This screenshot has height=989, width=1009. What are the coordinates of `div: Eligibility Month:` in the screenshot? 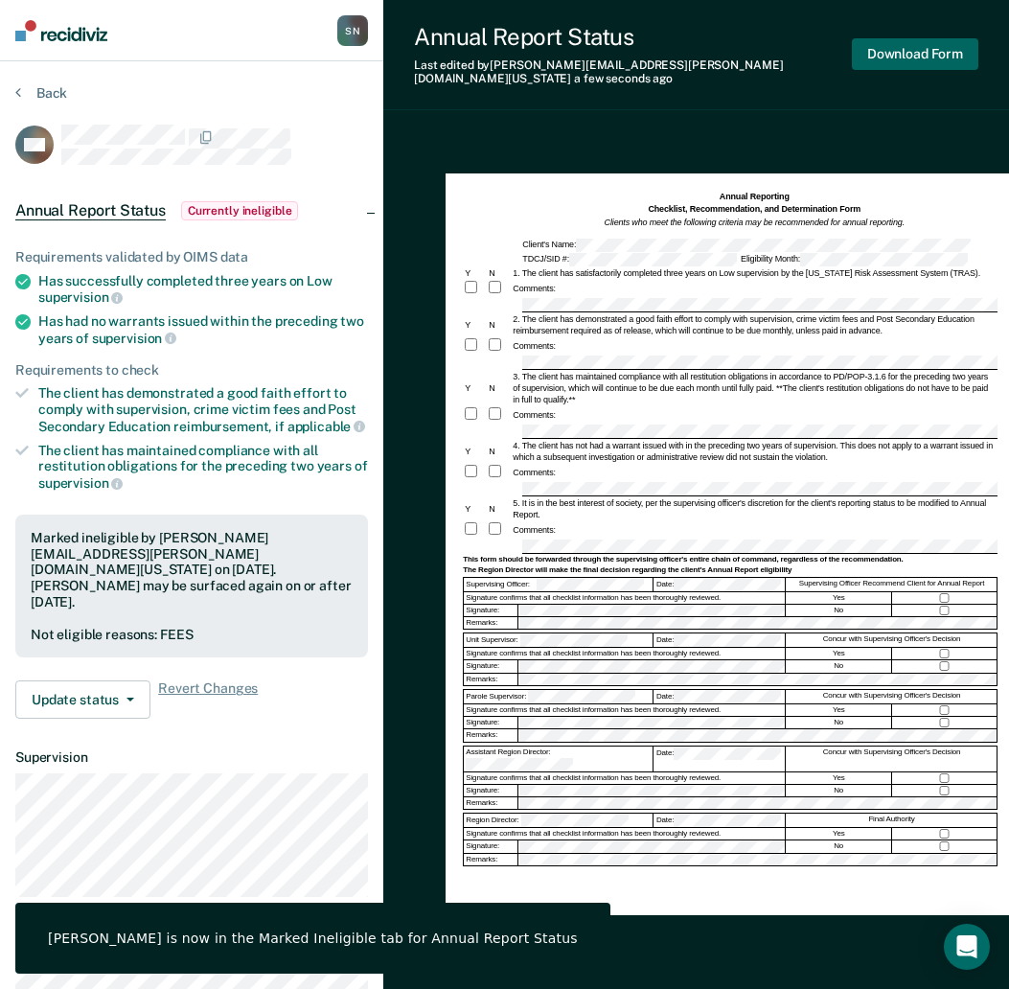 It's located at (854, 260).